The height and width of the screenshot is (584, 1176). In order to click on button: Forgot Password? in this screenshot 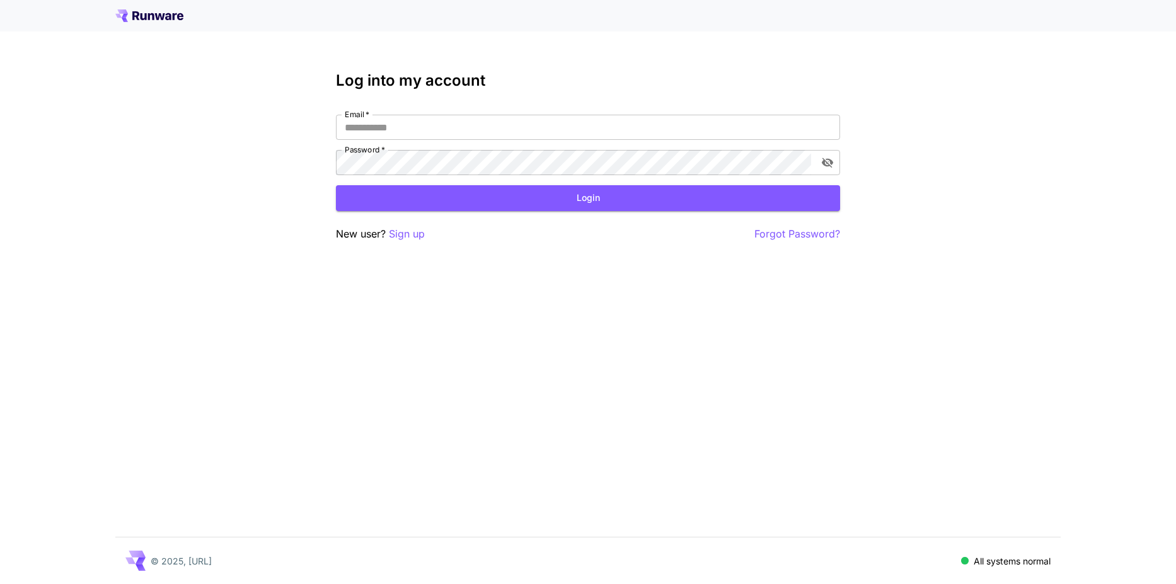, I will do `click(797, 234)`.